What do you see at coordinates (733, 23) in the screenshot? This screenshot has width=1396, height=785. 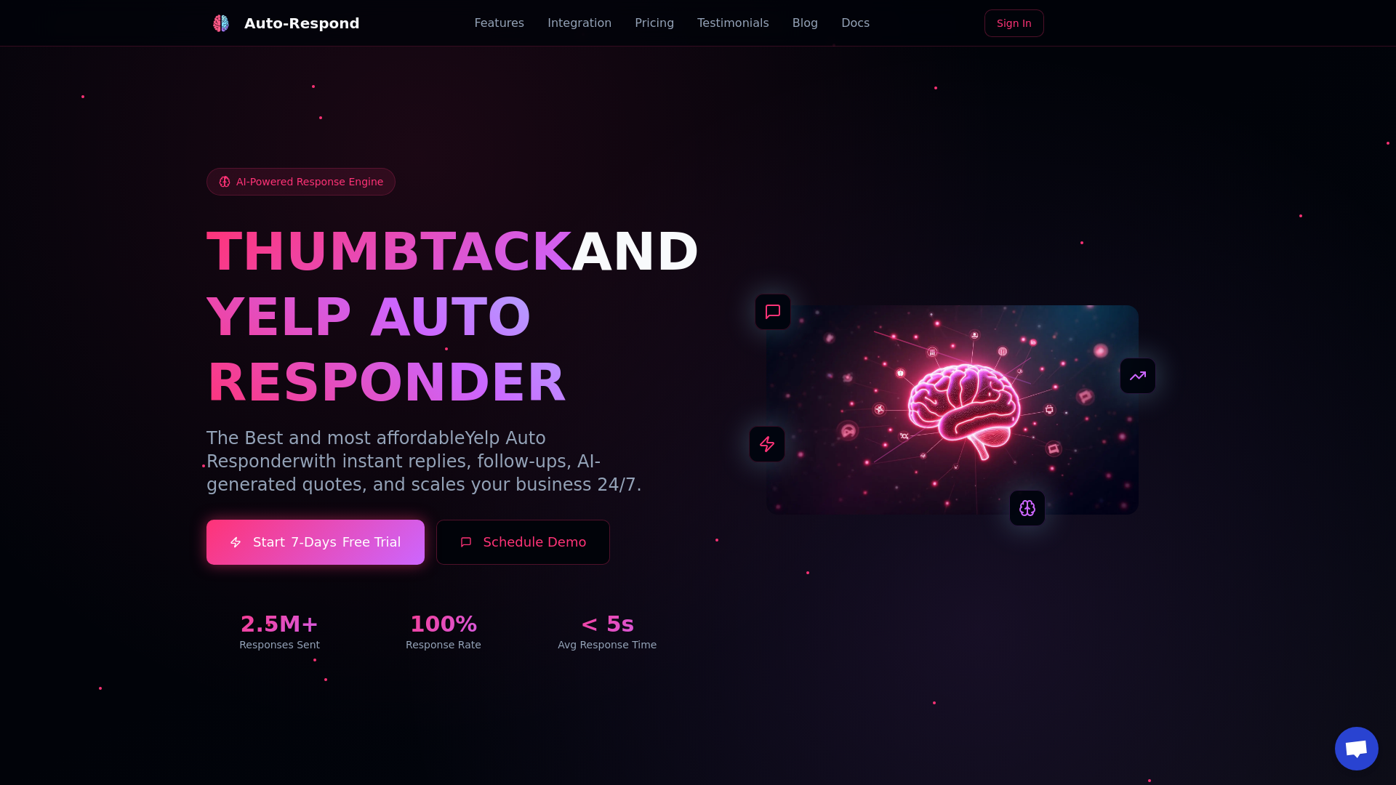 I see `a: Testimonials` at bounding box center [733, 23].